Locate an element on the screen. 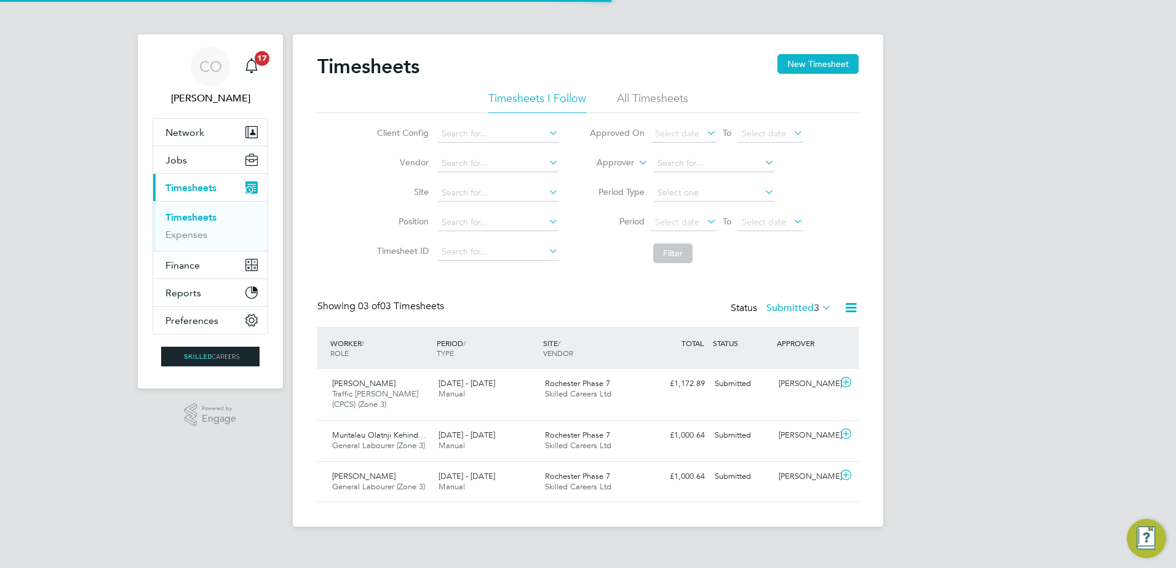 The width and height of the screenshot is (1176, 568). div: APPROVER is located at coordinates (806, 343).